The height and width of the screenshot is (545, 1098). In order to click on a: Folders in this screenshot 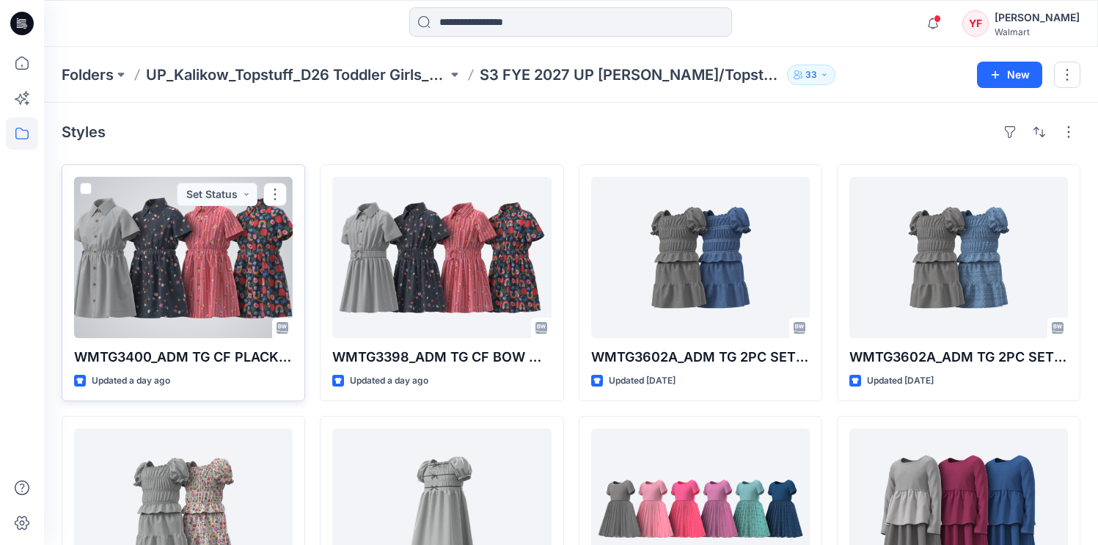, I will do `click(87, 75)`.